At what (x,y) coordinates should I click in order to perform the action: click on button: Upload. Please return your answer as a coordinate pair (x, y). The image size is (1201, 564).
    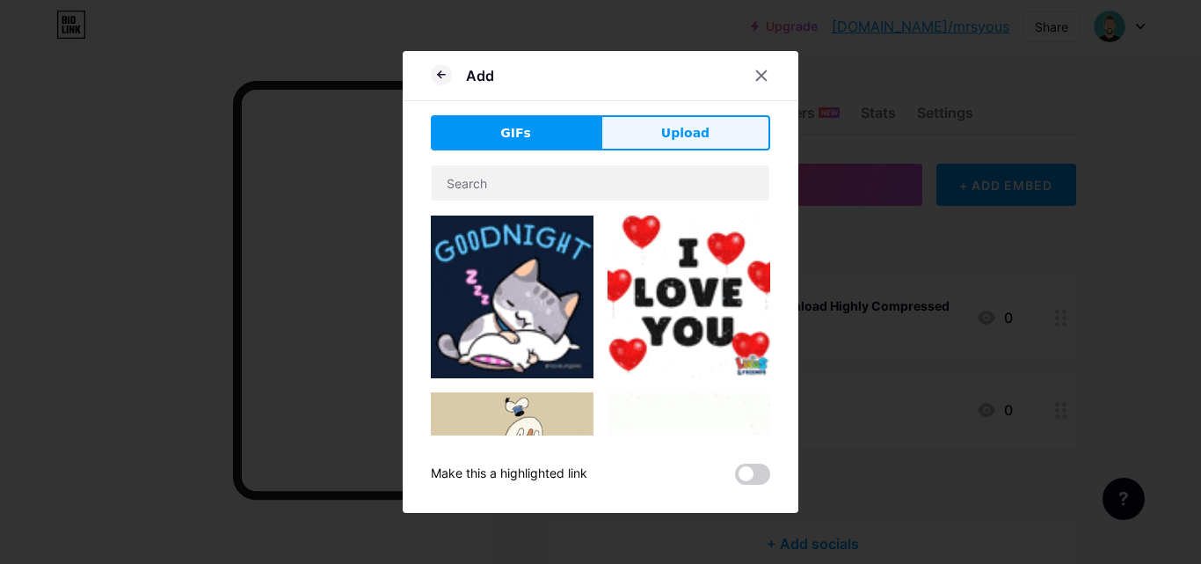
    Looking at the image, I should click on (685, 133).